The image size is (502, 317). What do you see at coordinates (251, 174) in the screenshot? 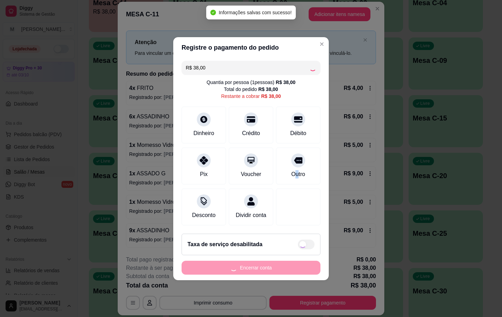
I see `div: Voucher` at bounding box center [251, 174].